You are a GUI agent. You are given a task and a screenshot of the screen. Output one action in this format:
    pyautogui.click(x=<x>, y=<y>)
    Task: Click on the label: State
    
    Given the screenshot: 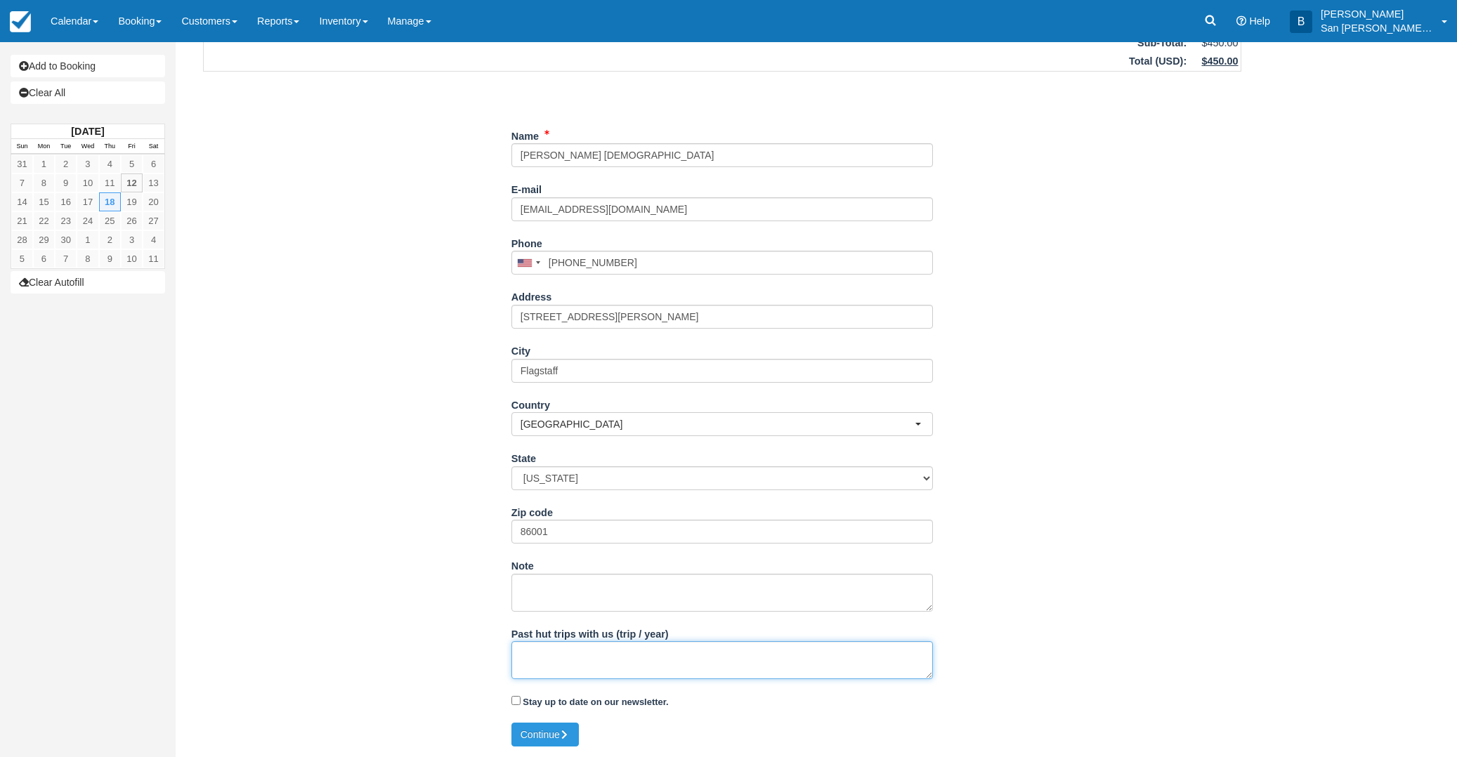 What is the action you would take?
    pyautogui.click(x=523, y=457)
    